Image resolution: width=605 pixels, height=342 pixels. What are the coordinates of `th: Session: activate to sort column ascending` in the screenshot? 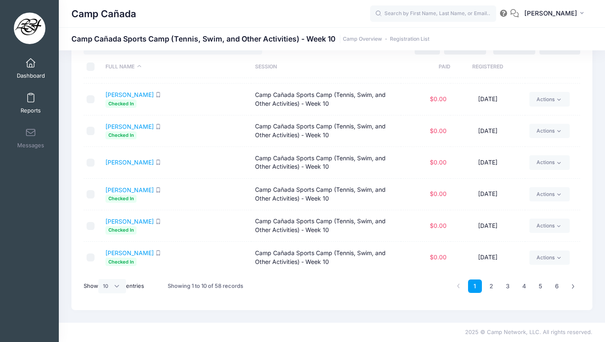 It's located at (326, 67).